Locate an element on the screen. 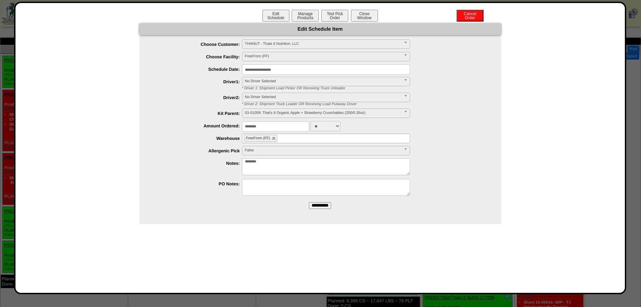 Image resolution: width=641 pixels, height=307 pixels. label: Warehouse is located at coordinates (197, 138).